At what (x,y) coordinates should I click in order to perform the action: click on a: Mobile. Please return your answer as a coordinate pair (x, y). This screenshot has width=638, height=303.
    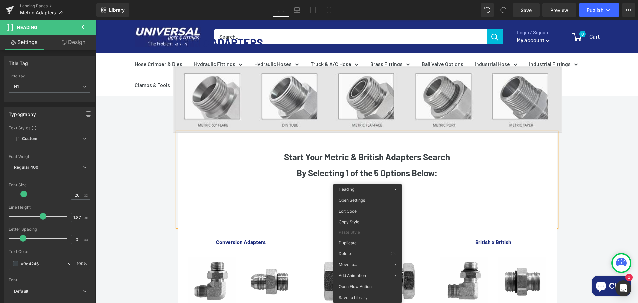
    Looking at the image, I should click on (329, 10).